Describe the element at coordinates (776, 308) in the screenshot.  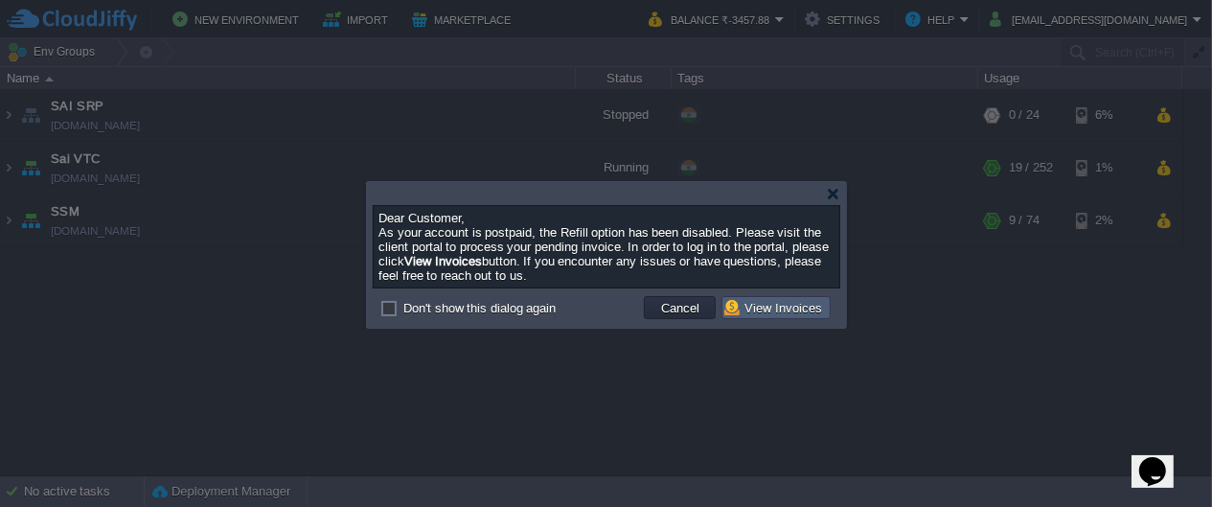
I see `button: View Invoices` at that location.